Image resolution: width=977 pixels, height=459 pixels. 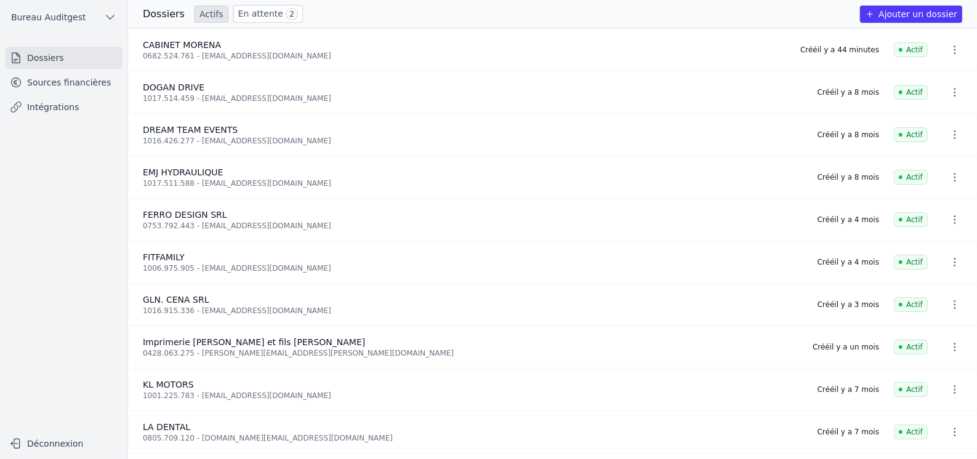 What do you see at coordinates (176, 300) in the screenshot?
I see `span: GLN. CENA SRL` at bounding box center [176, 300].